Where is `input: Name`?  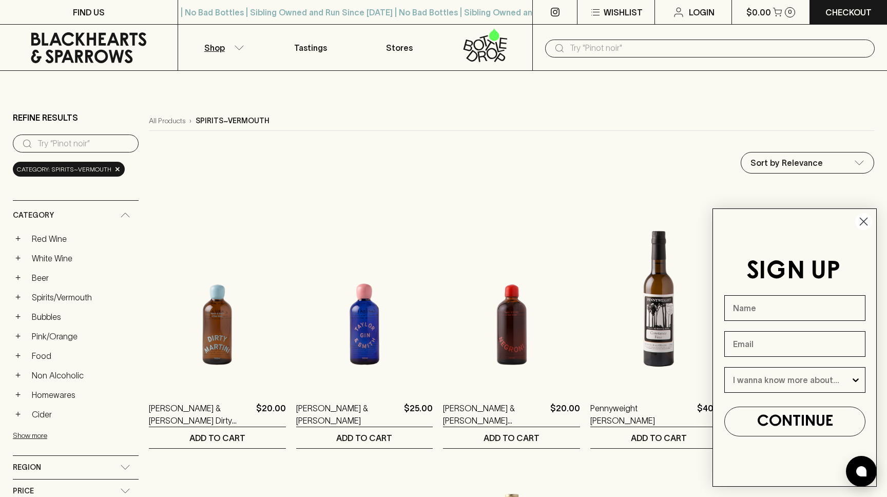 input: Name is located at coordinates (795, 308).